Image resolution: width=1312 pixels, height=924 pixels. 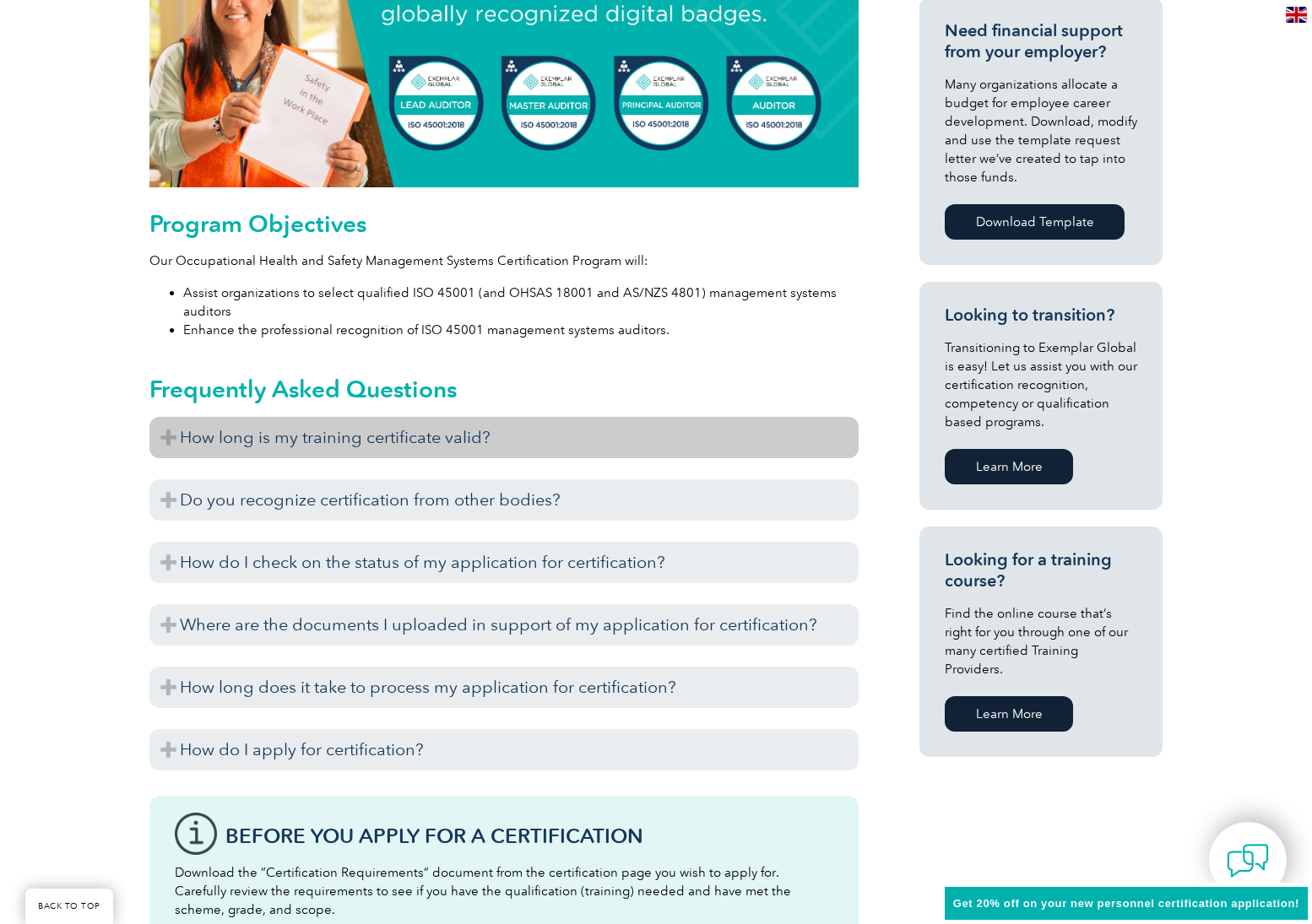 I want to click on li: Assist organizations to select qualified ISO 45001 (and OHSAS 18001 and AS/NZS 4801) management s..., so click(x=521, y=302).